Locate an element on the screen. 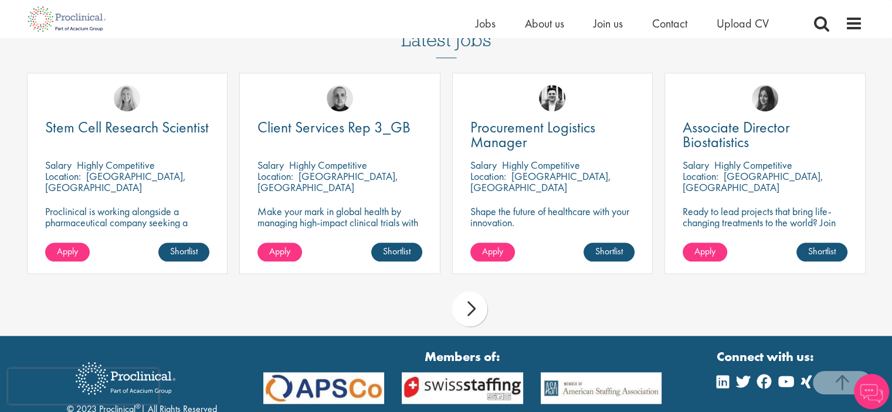 The width and height of the screenshot is (892, 412). span: Stem Cell Research Scientist is located at coordinates (127, 127).